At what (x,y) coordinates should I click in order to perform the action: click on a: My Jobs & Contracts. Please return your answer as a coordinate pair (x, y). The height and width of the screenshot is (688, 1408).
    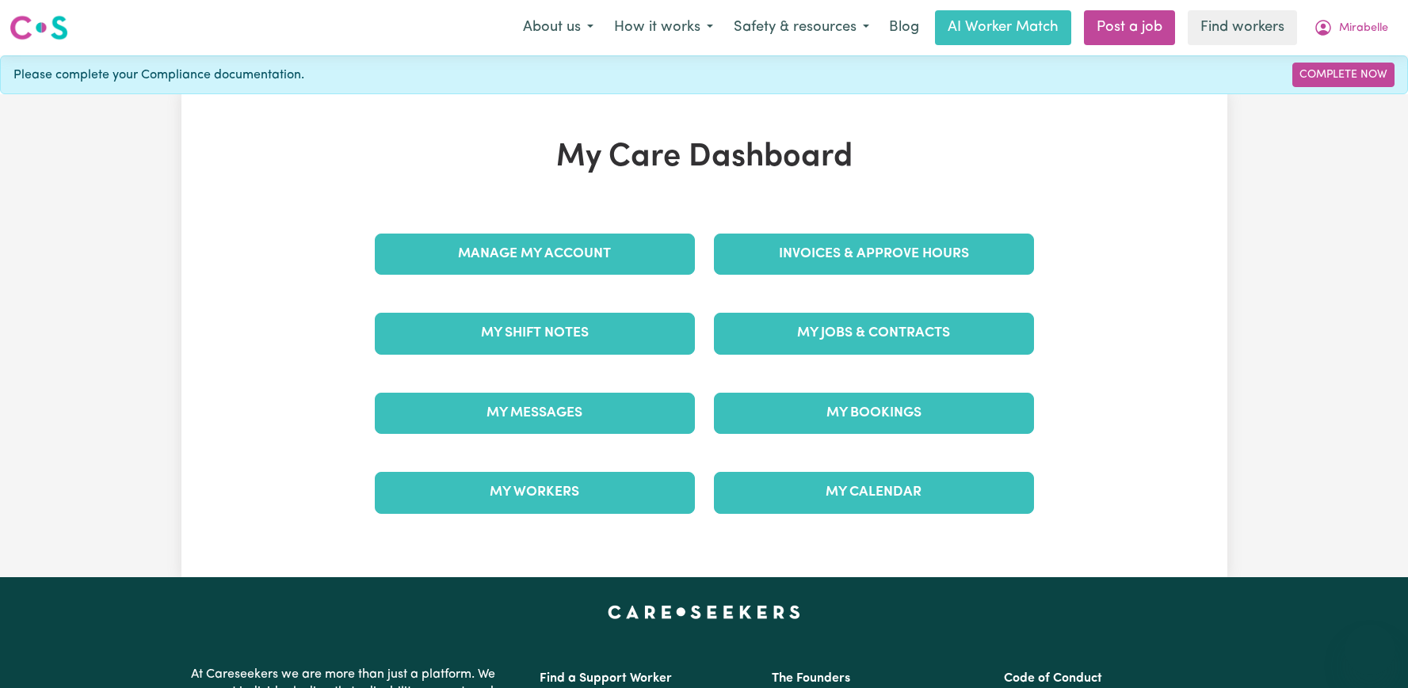
    Looking at the image, I should click on (874, 334).